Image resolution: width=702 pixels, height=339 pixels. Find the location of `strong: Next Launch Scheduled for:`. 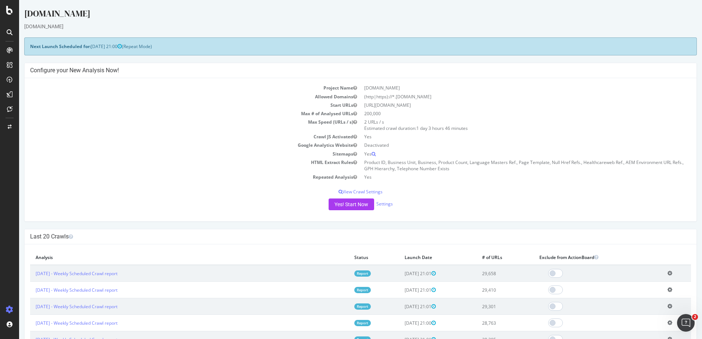

strong: Next Launch Scheduled for: is located at coordinates (41, 46).